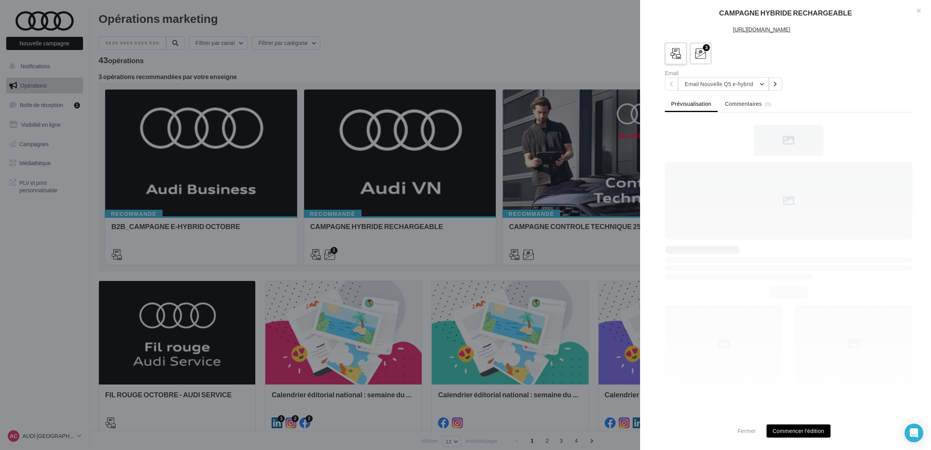 The image size is (931, 450). Describe the element at coordinates (767, 104) in the screenshot. I see `span: (0)` at that location.